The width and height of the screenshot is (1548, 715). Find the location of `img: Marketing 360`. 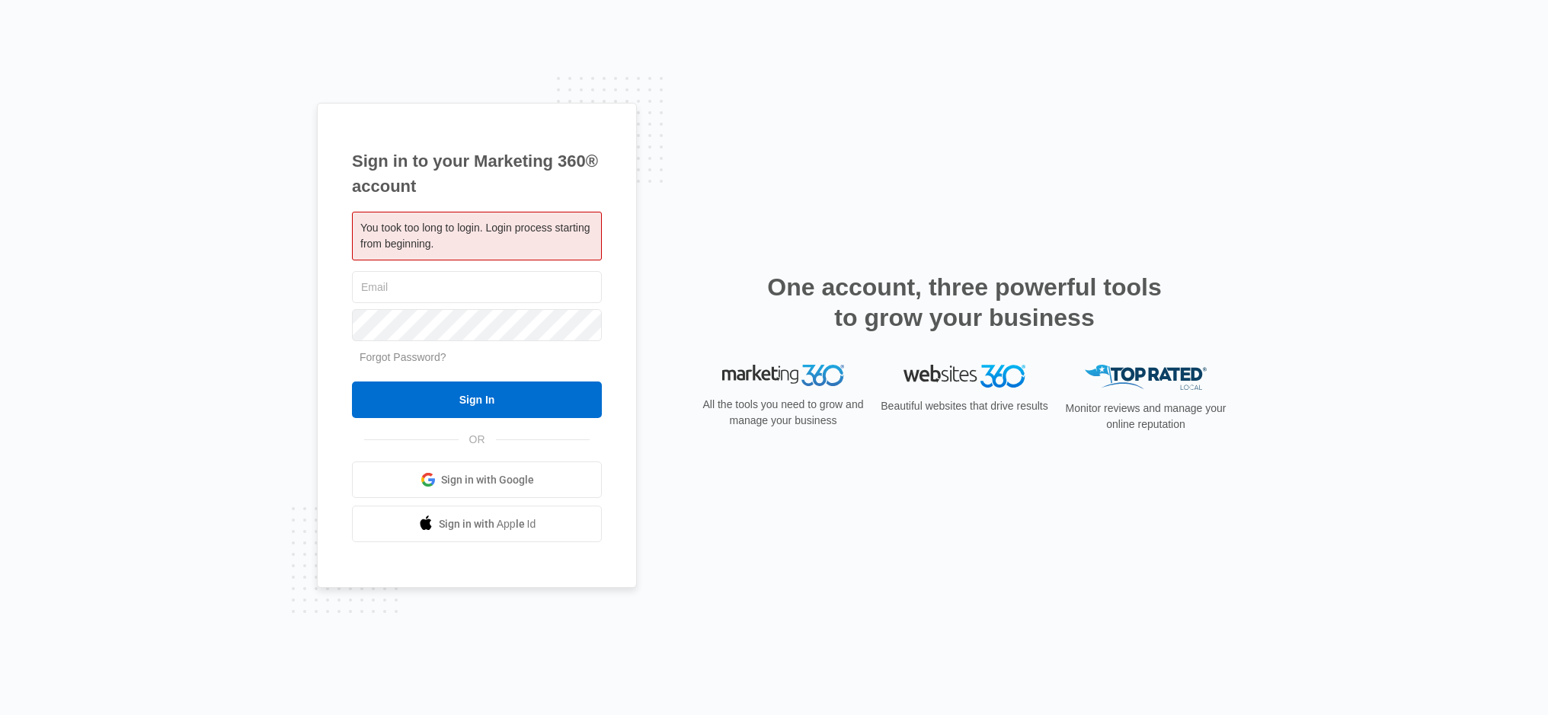

img: Marketing 360 is located at coordinates (783, 376).